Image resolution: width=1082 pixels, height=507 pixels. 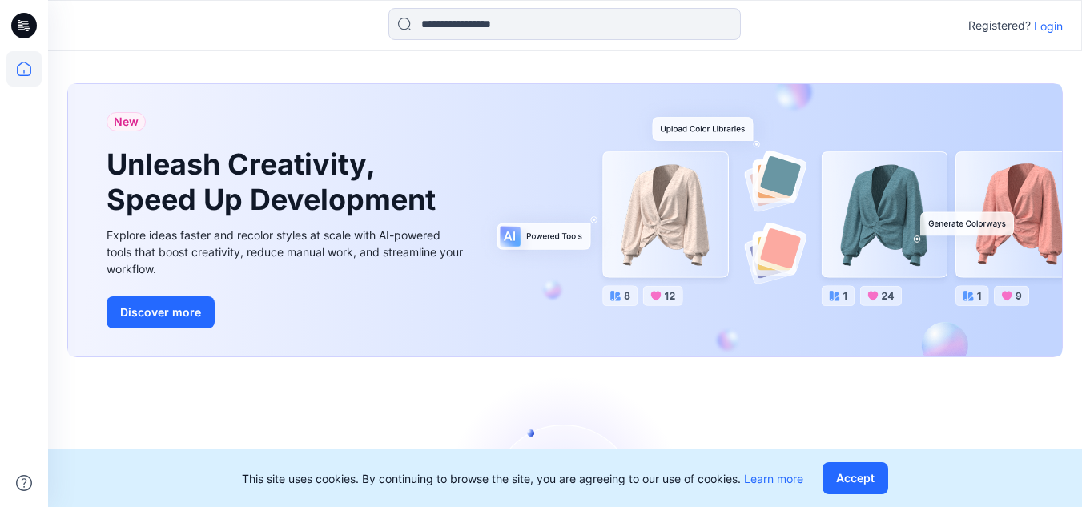 What do you see at coordinates (522, 478) in the screenshot?
I see `p: This site uses cookies. By continuing to browse the site, you are agreeing to our use of cookies.` at bounding box center [522, 478].